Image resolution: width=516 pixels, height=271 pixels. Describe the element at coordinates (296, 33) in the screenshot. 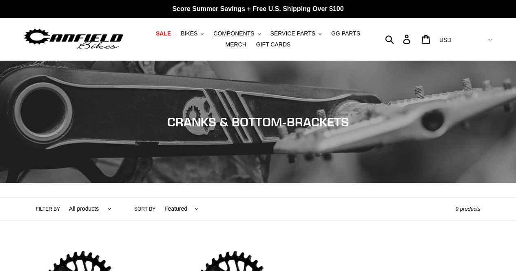

I see `button: SERVICE PARTS` at that location.